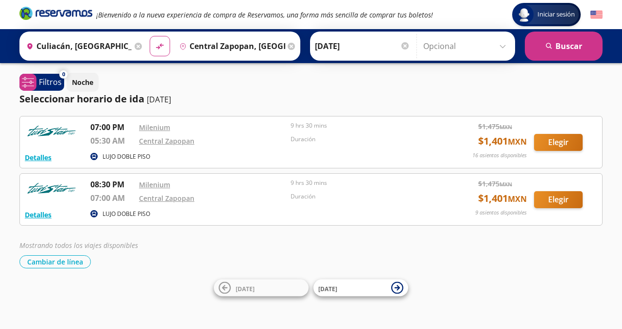  I want to click on p: Filtros, so click(50, 82).